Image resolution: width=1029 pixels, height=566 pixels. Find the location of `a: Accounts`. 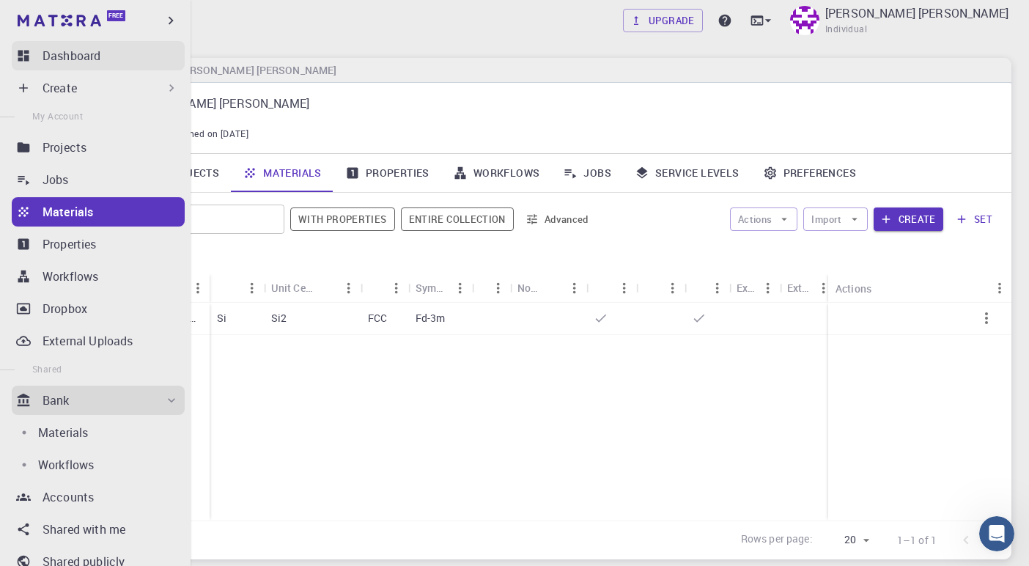

a: Accounts is located at coordinates (98, 497).